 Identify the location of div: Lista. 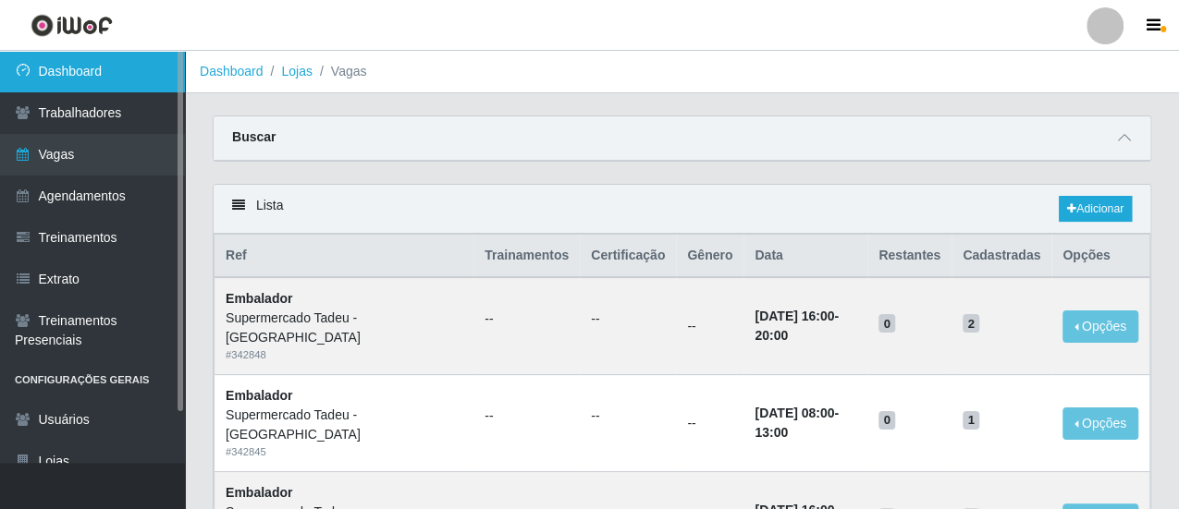
(681, 209).